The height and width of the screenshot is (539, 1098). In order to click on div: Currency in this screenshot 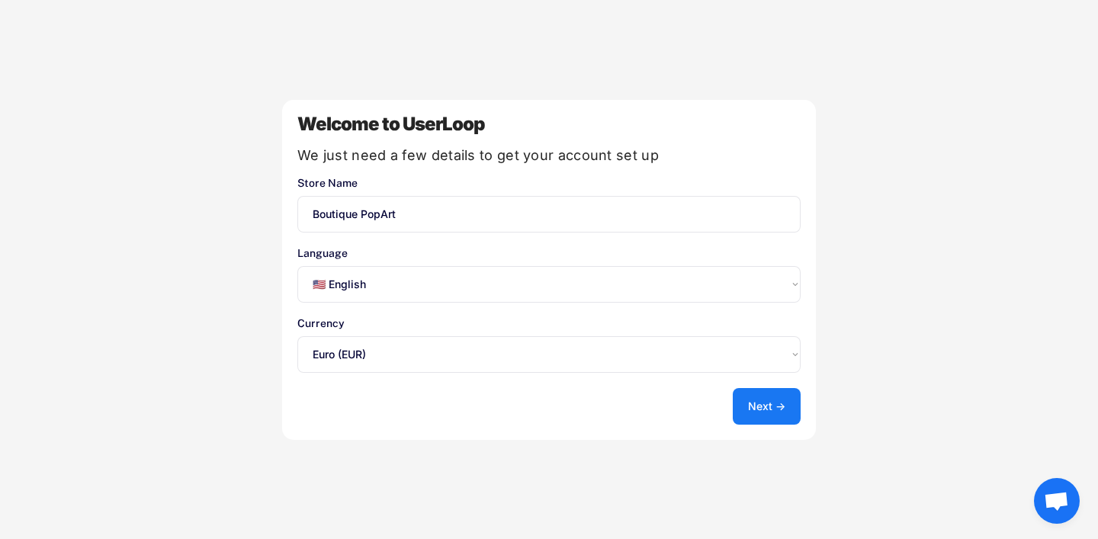, I will do `click(549, 323)`.